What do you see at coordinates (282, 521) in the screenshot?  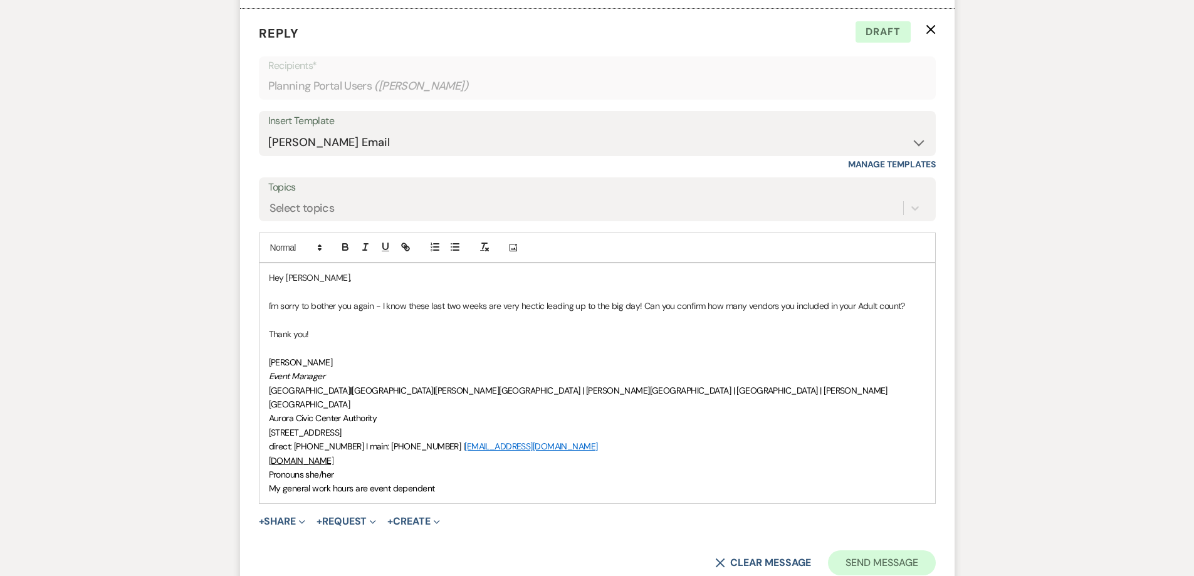 I see `button: Share` at bounding box center [282, 521].